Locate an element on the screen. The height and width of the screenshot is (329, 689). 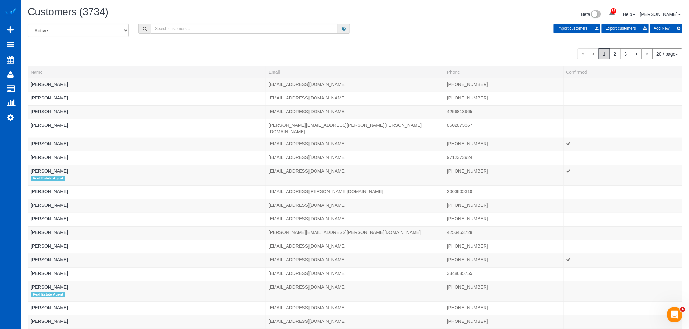
button: Add New is located at coordinates (666, 28).